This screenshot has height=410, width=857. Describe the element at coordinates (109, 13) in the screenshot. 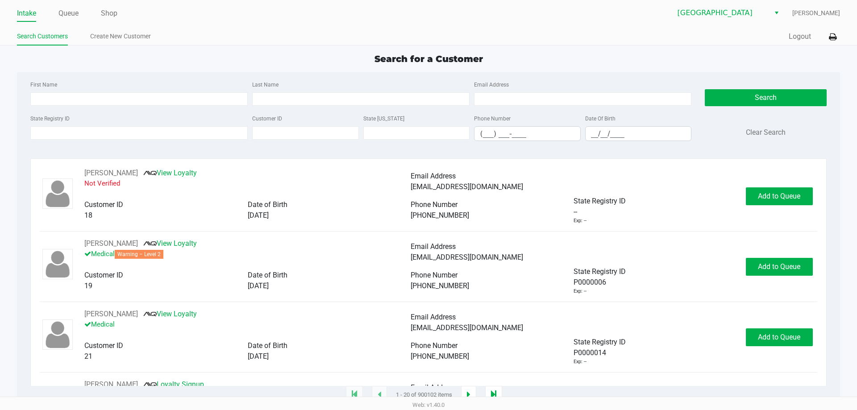

I see `a: Shop` at that location.